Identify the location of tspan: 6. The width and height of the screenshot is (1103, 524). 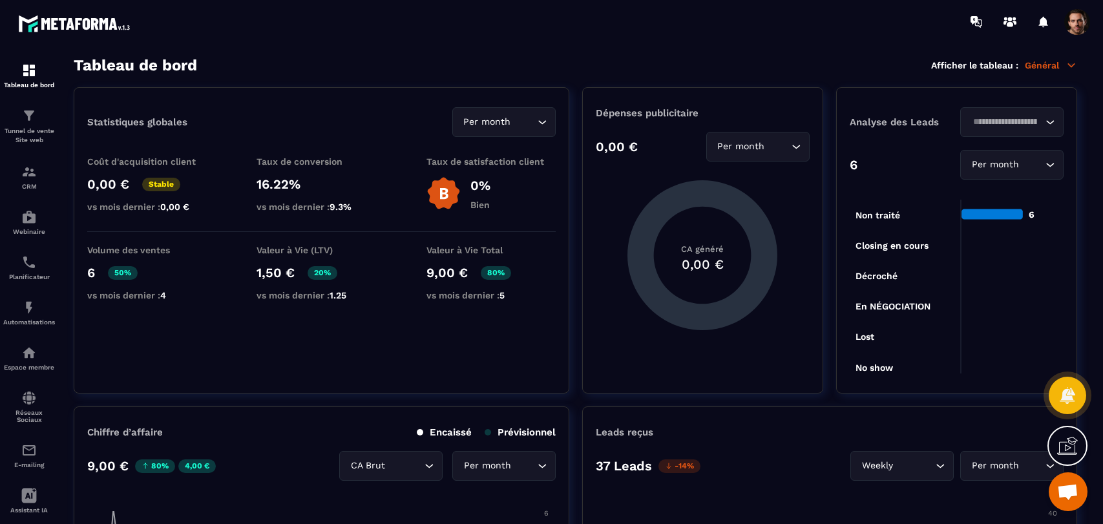
(546, 513).